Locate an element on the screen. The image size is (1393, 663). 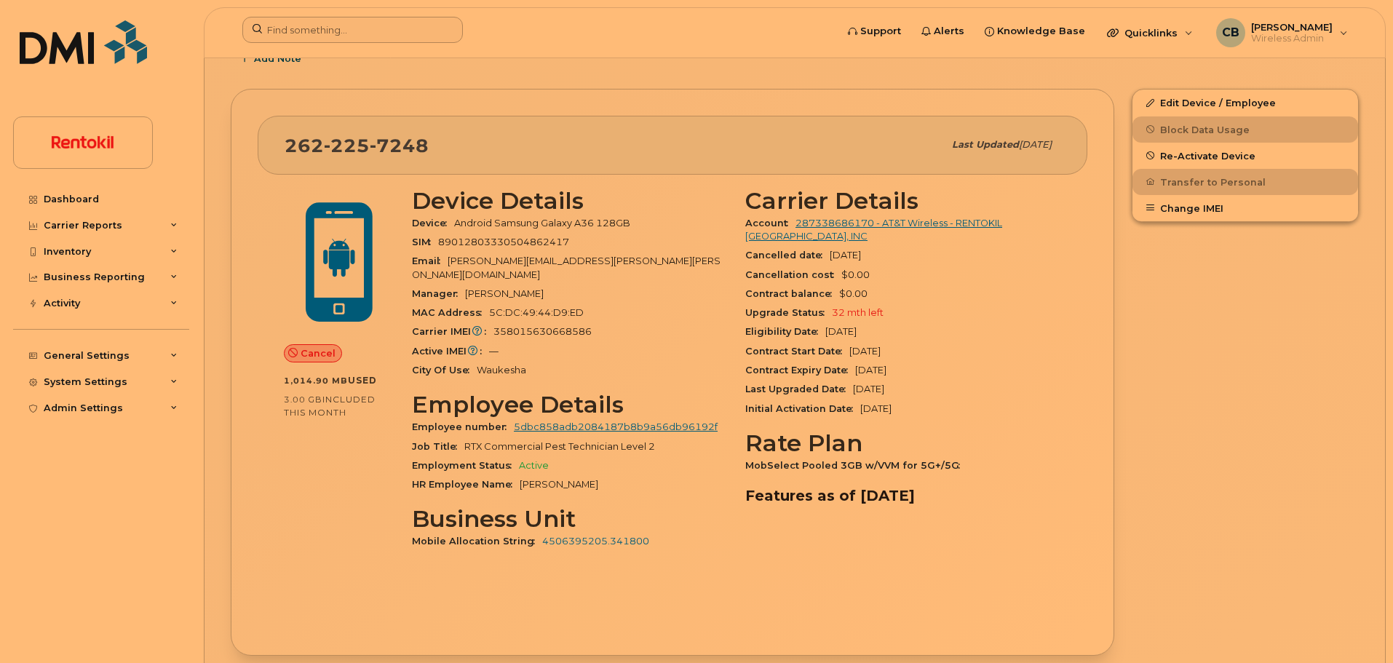
a: Support is located at coordinates (874, 31).